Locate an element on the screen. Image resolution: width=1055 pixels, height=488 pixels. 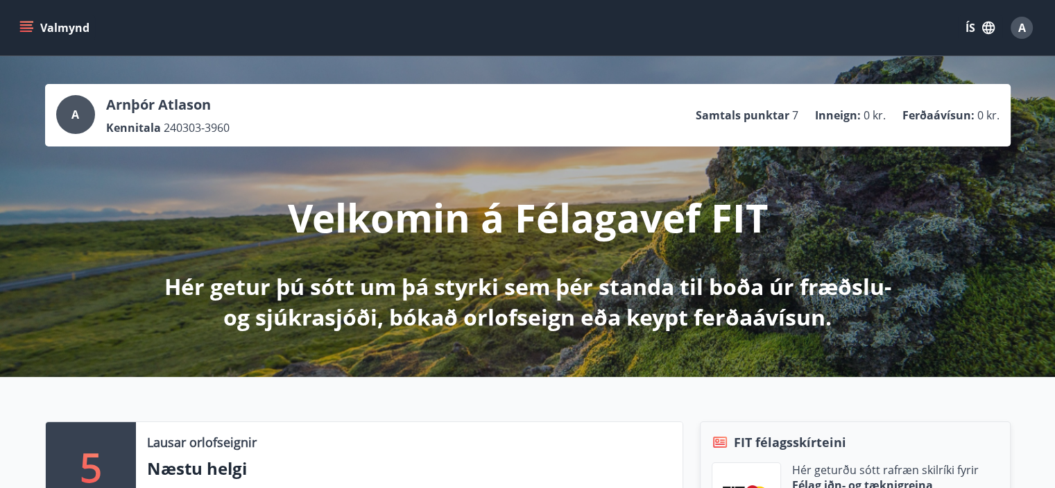
p: Hér geturðu sótt rafræn skilríki fyrir is located at coordinates (885, 470).